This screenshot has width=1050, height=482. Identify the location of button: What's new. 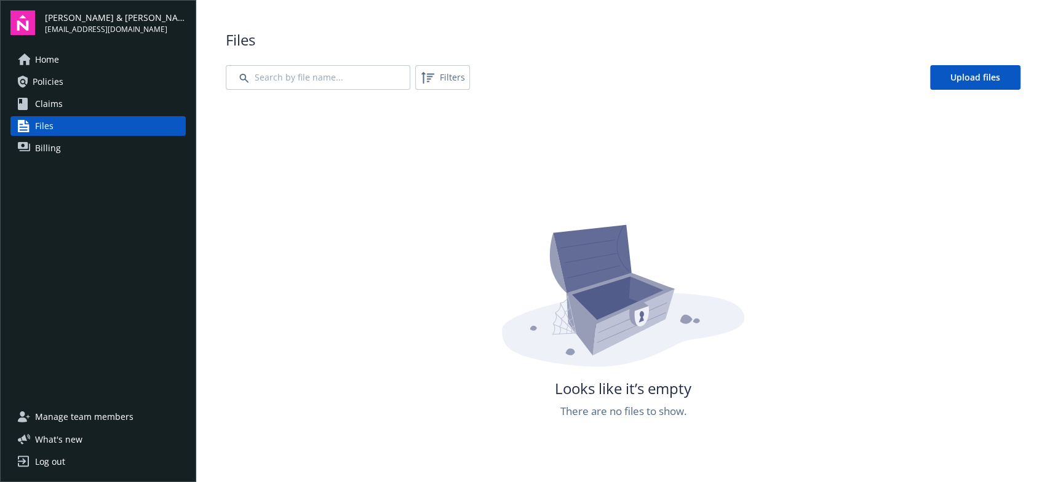
(56, 439).